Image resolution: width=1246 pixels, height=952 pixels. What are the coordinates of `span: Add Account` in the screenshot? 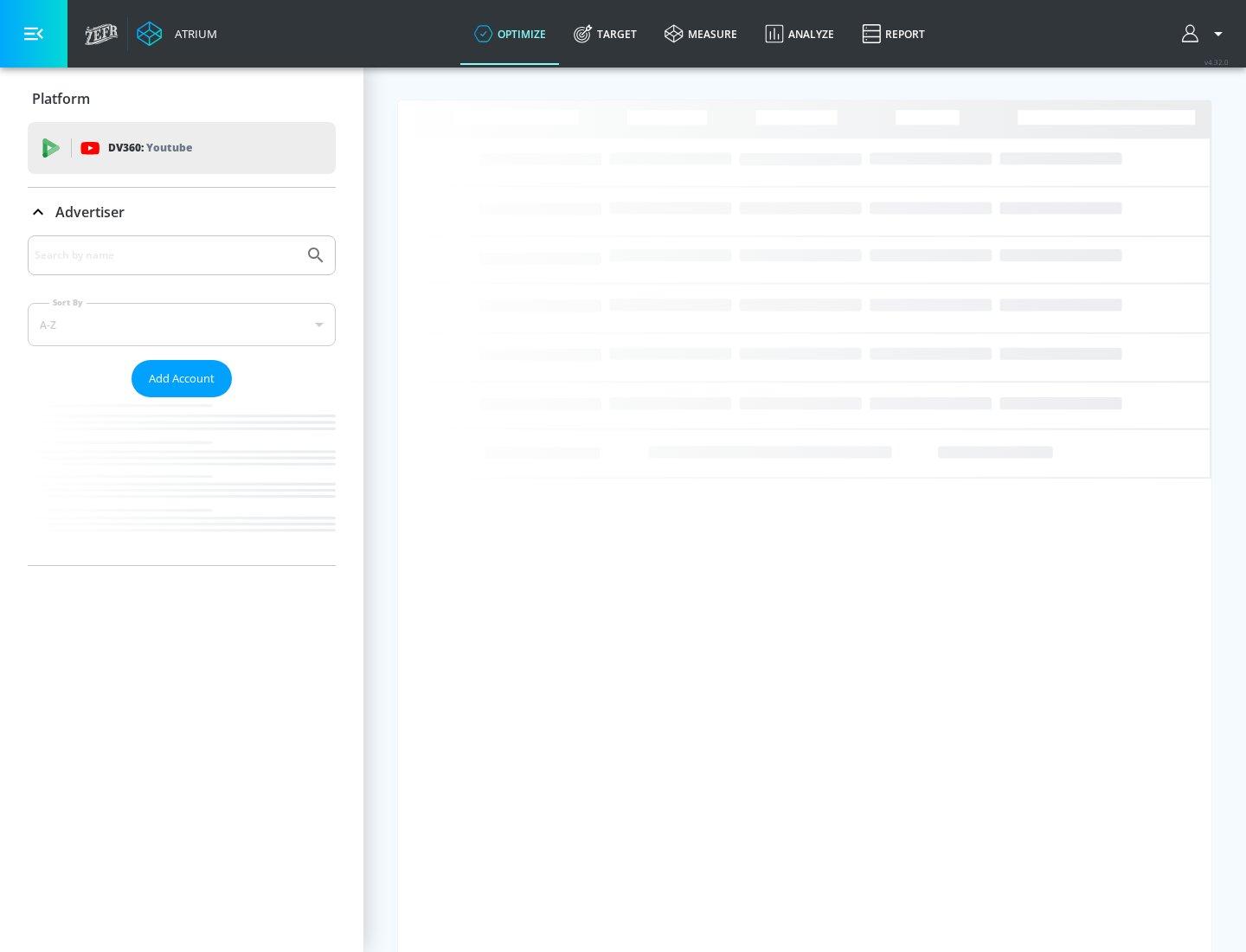 It's located at (182, 378).